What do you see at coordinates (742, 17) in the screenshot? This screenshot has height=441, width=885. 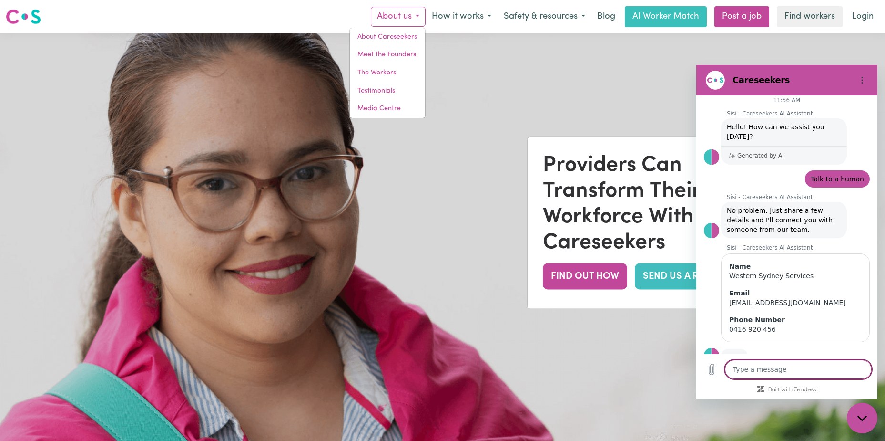 I see `a: Post a job` at bounding box center [742, 17].